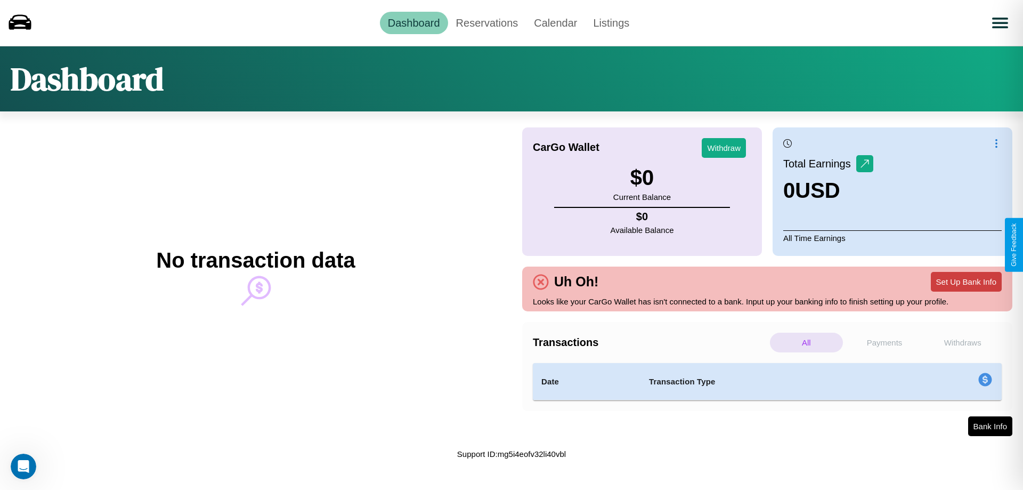  Describe the element at coordinates (724, 148) in the screenshot. I see `button: Withdraw` at that location.